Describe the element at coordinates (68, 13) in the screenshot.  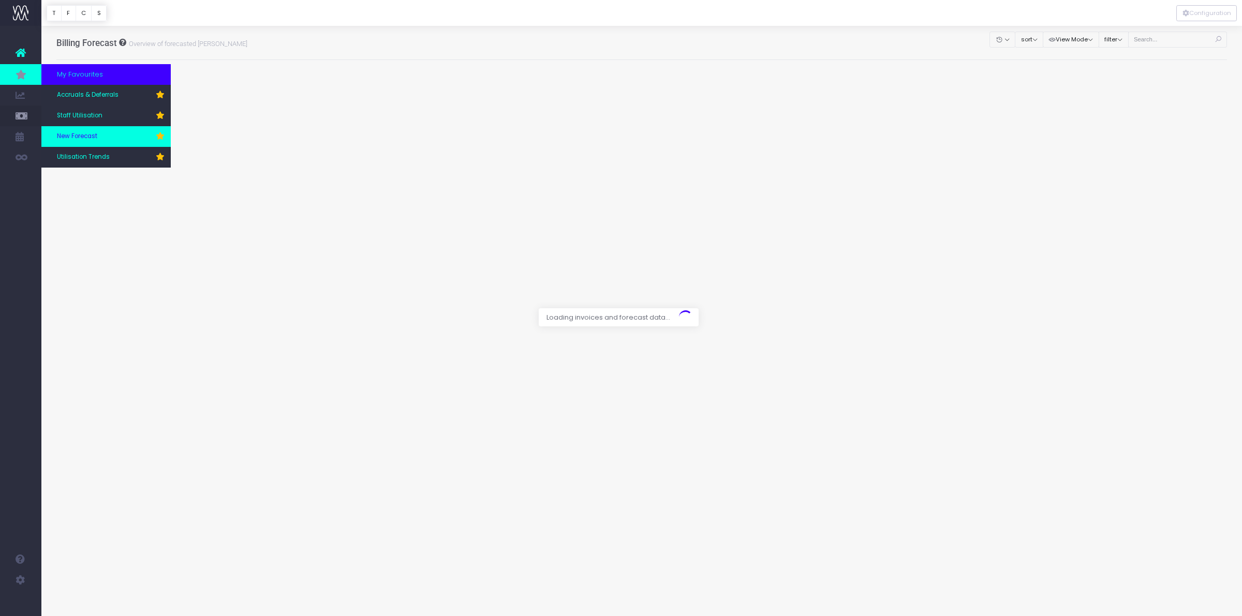
I see `button: F` at that location.